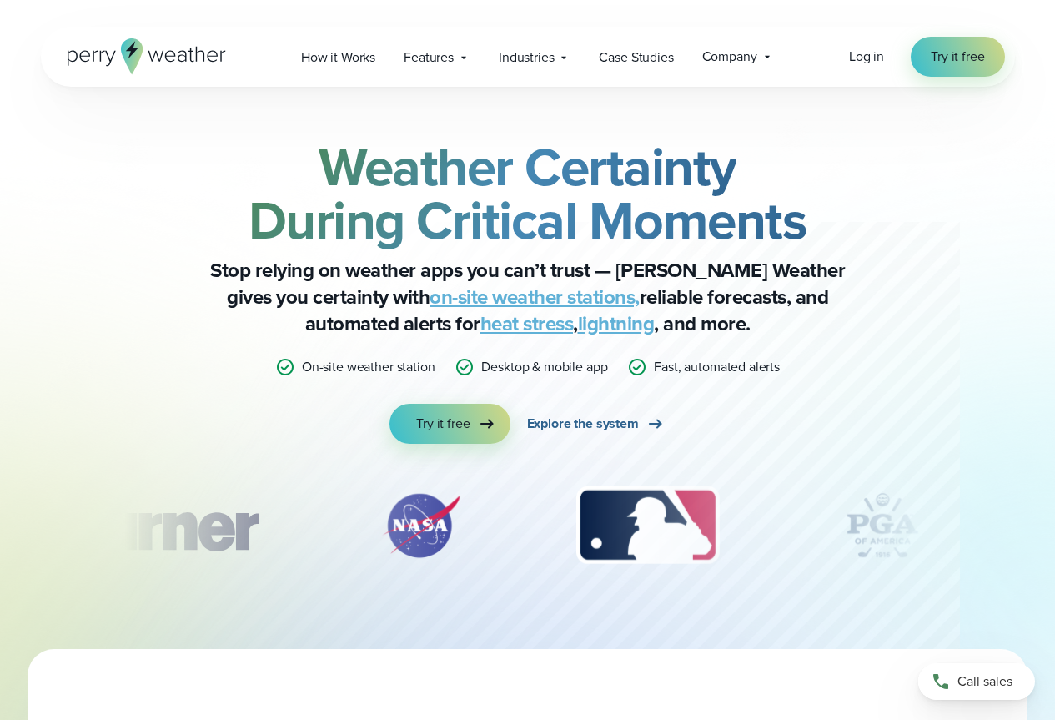 Image resolution: width=1055 pixels, height=720 pixels. Describe the element at coordinates (866, 57) in the screenshot. I see `a: Log in` at that location.